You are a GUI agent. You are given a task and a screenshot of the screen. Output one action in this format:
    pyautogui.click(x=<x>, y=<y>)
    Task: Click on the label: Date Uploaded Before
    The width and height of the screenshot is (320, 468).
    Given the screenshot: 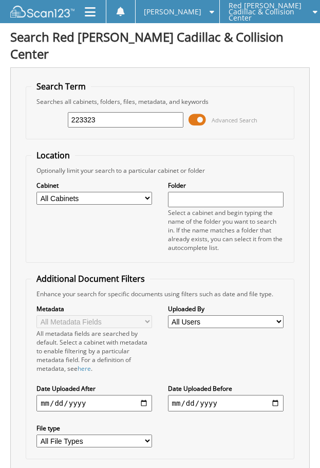 What is the action you would take?
    pyautogui.click(x=226, y=388)
    